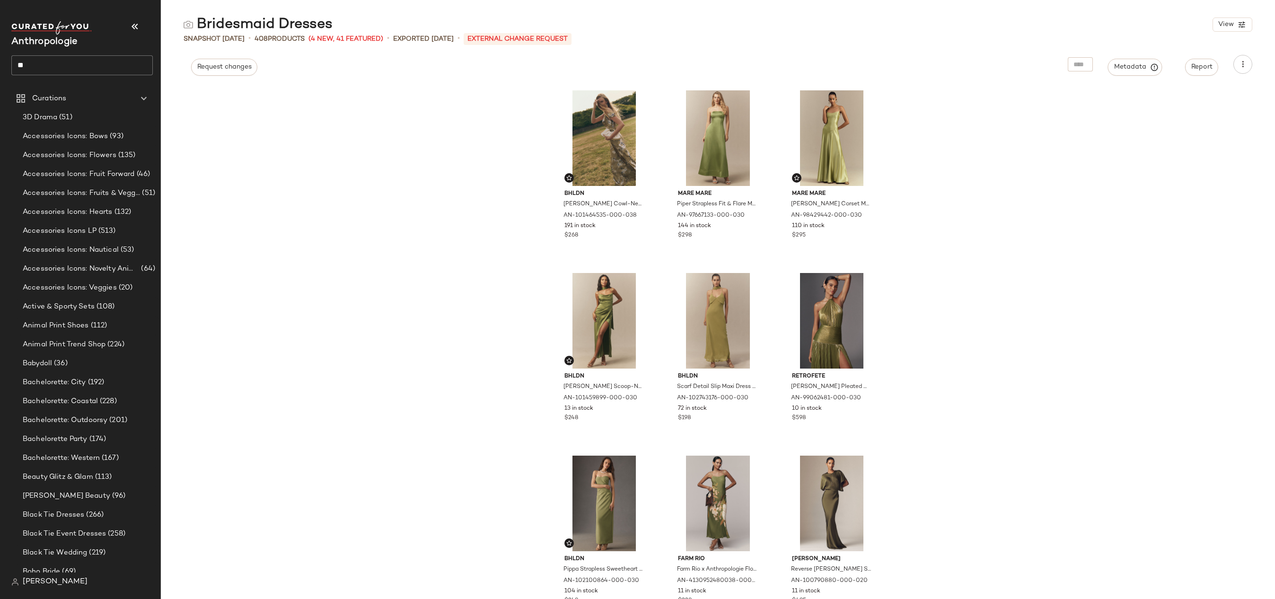  What do you see at coordinates (105, 307) in the screenshot?
I see `span: (108)` at bounding box center [105, 307].